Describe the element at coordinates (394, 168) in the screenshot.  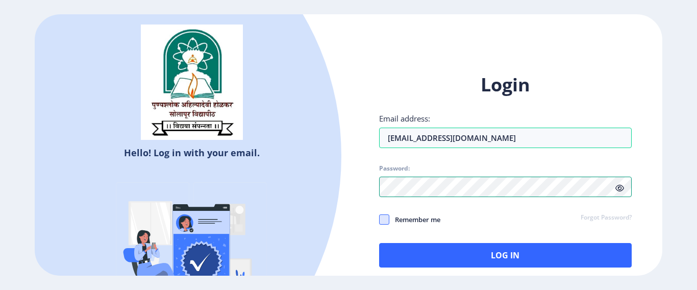
I see `label: Password:` at that location.